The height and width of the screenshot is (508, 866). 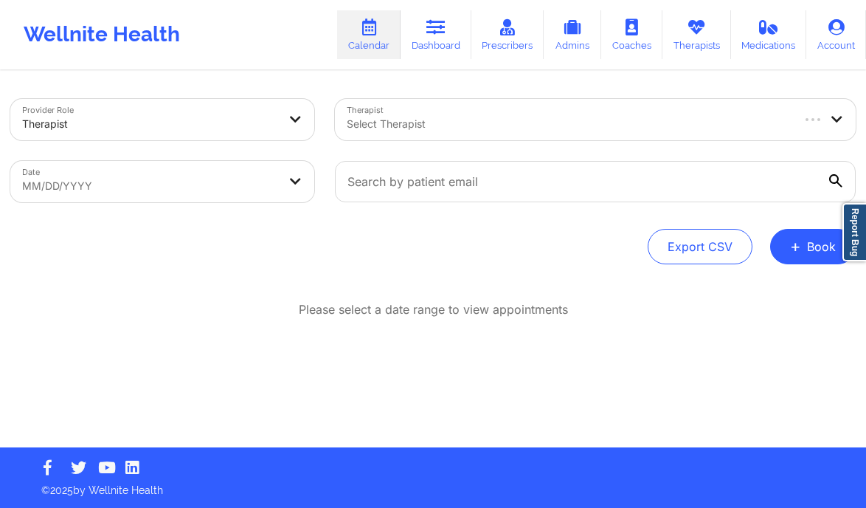 I want to click on a: Calendar, so click(x=369, y=35).